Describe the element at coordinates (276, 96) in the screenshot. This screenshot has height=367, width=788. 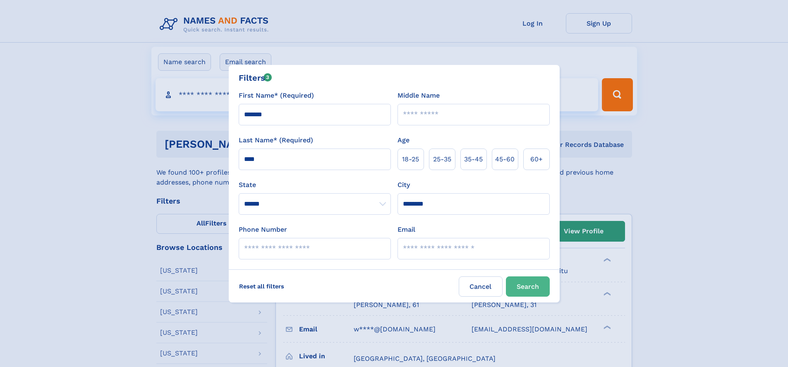
I see `label: First Name* (Required)` at that location.